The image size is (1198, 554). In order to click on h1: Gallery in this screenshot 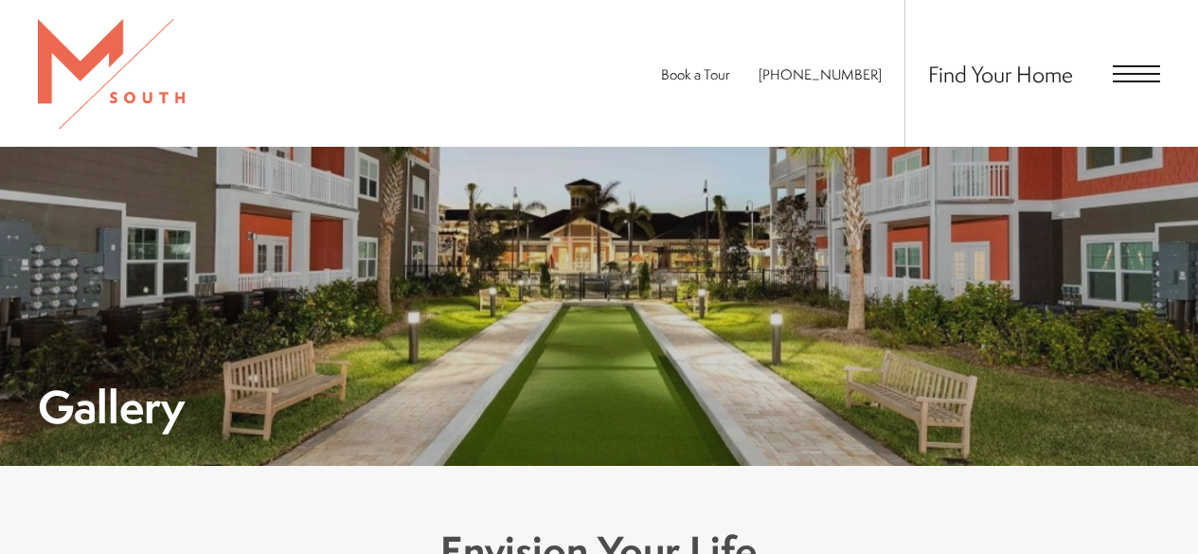, I will do `click(111, 406)`.